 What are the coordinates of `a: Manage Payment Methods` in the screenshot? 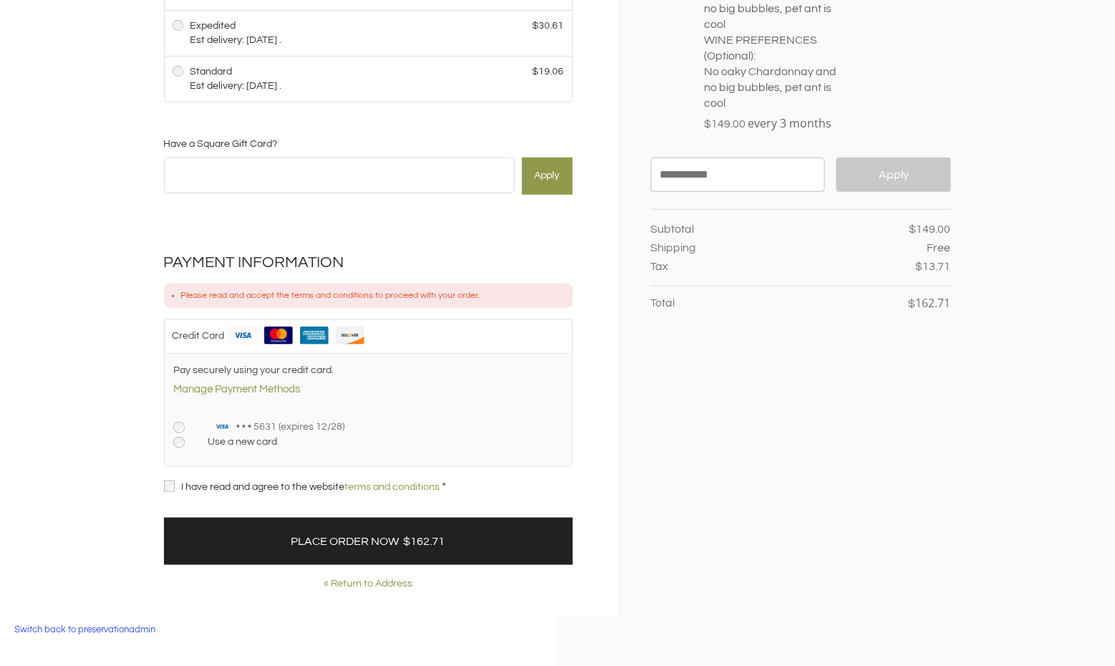 It's located at (367, 399).